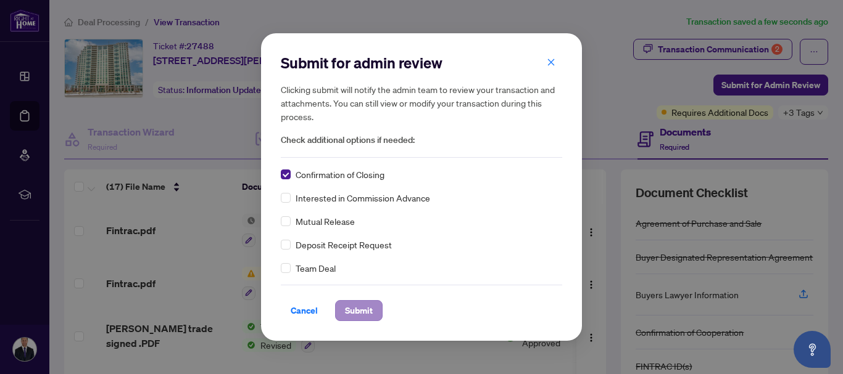 The height and width of the screenshot is (374, 843). What do you see at coordinates (304, 311) in the screenshot?
I see `span: Cancel` at bounding box center [304, 311].